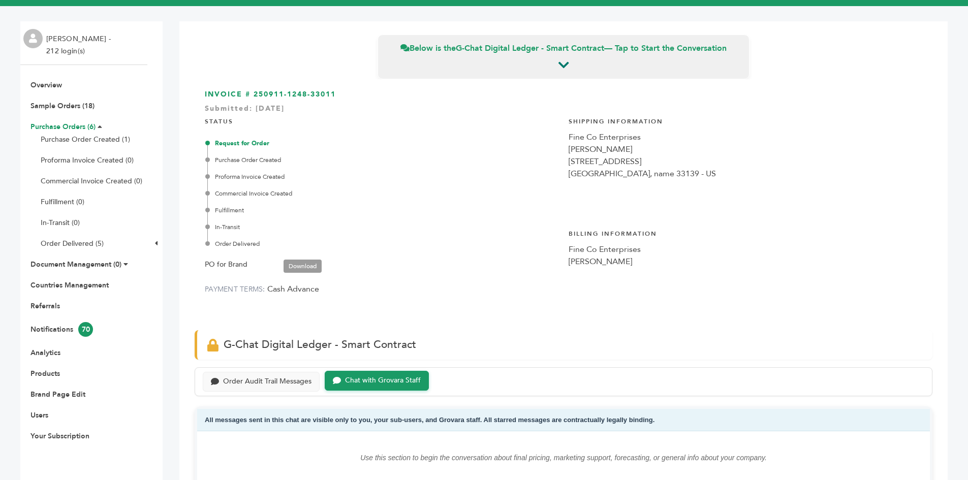 Image resolution: width=968 pixels, height=480 pixels. What do you see at coordinates (564, 95) in the screenshot?
I see `h3: INVOICE # 250911-1248-33011` at bounding box center [564, 95].